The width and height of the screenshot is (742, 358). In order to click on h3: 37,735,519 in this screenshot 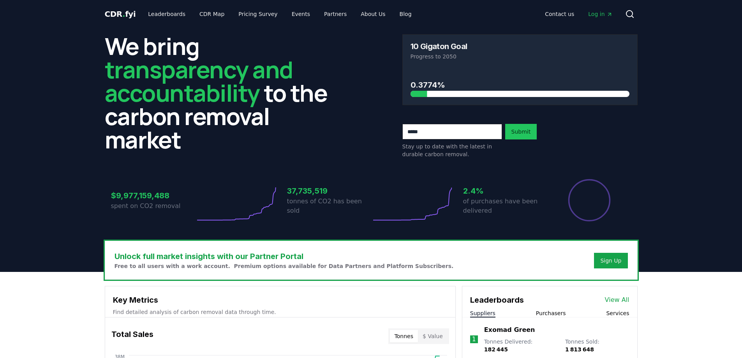, I will do `click(329, 191)`.